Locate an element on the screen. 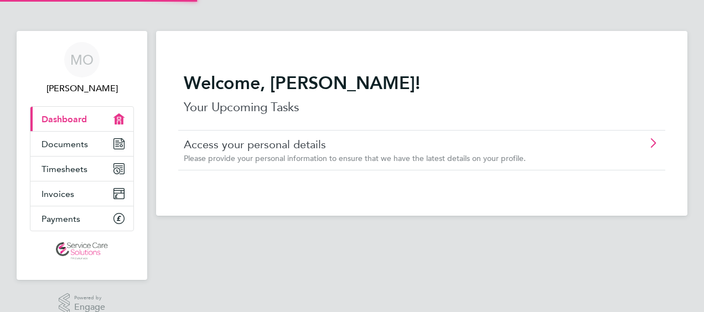 The height and width of the screenshot is (312, 704). nav: Main navigation is located at coordinates (82, 155).